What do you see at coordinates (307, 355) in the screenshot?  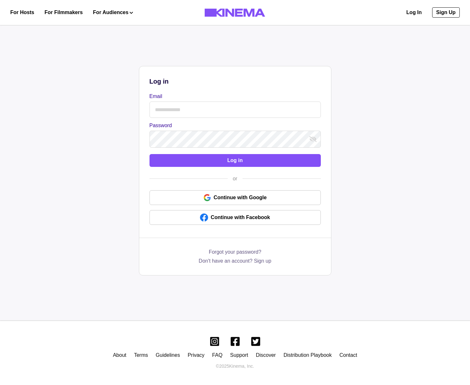 I see `a: Distribution Playbook` at bounding box center [307, 355].